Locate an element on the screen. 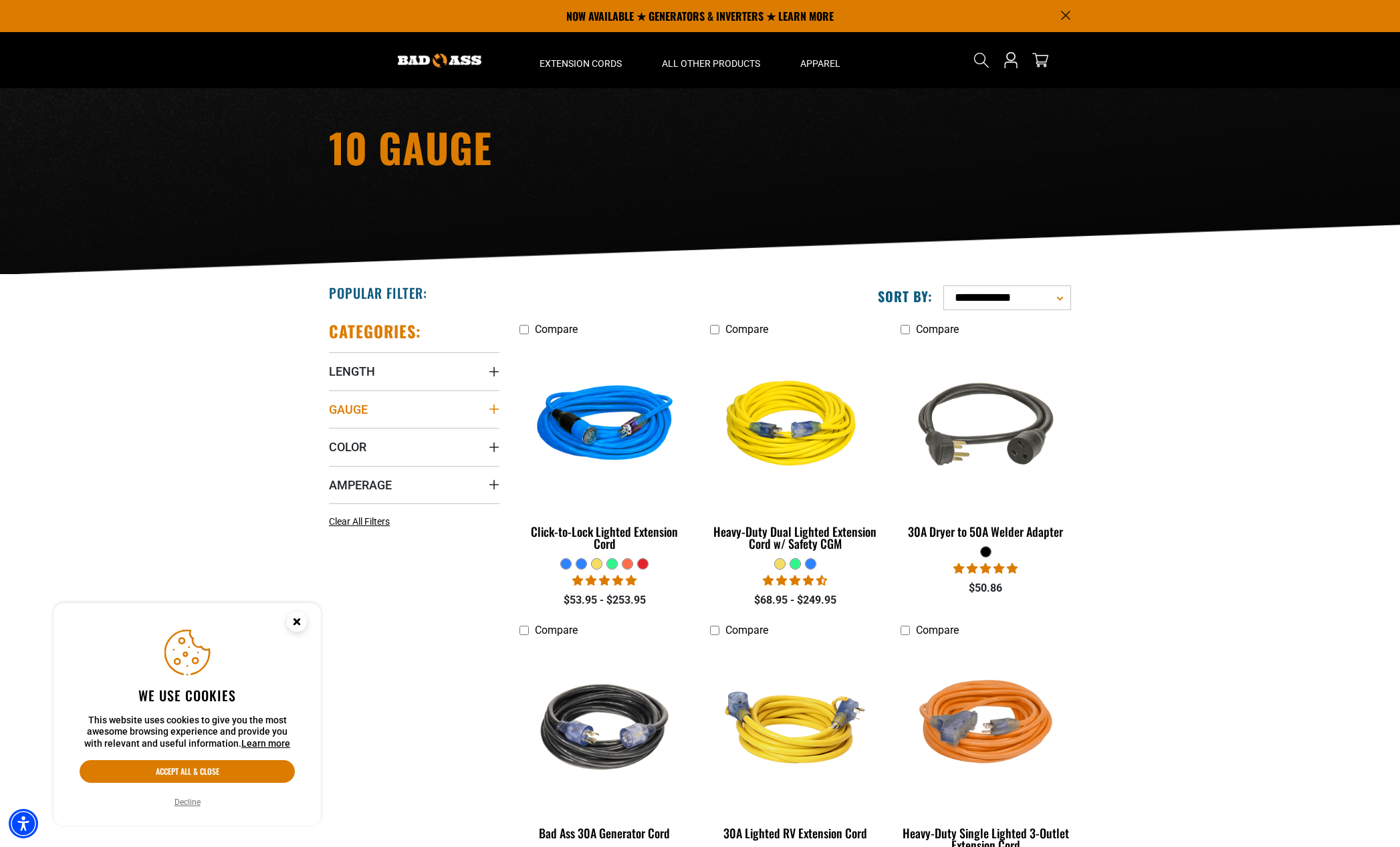 This screenshot has width=1400, height=847. summary: Length is located at coordinates (414, 371).